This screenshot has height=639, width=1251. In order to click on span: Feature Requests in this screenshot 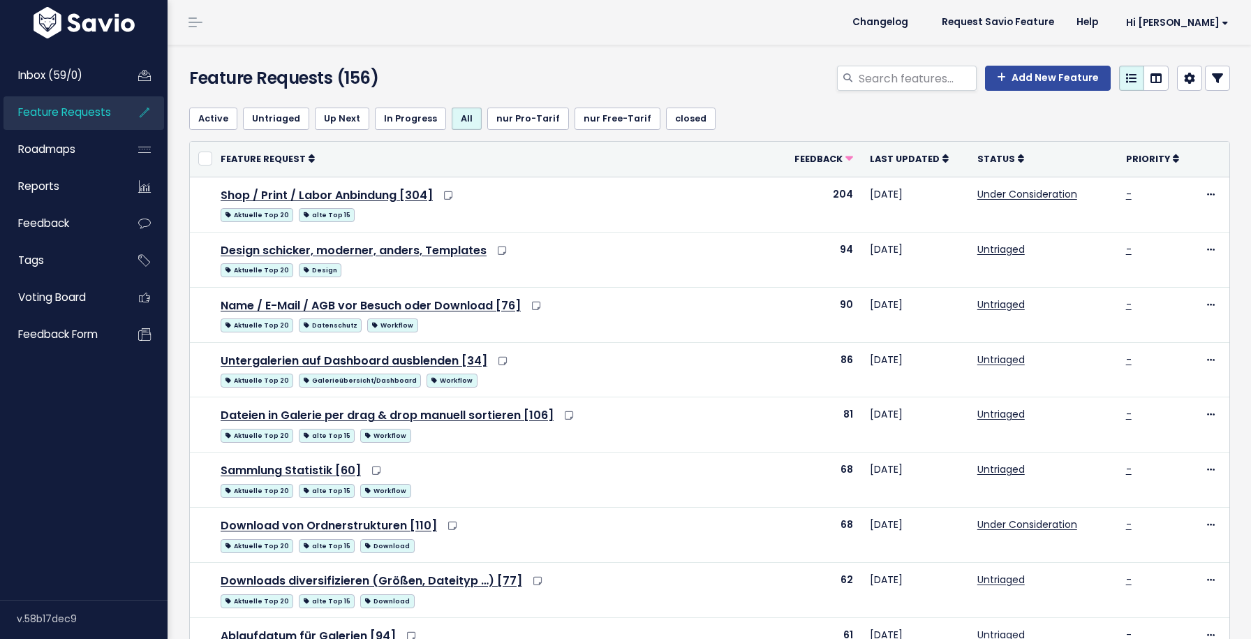, I will do `click(64, 112)`.